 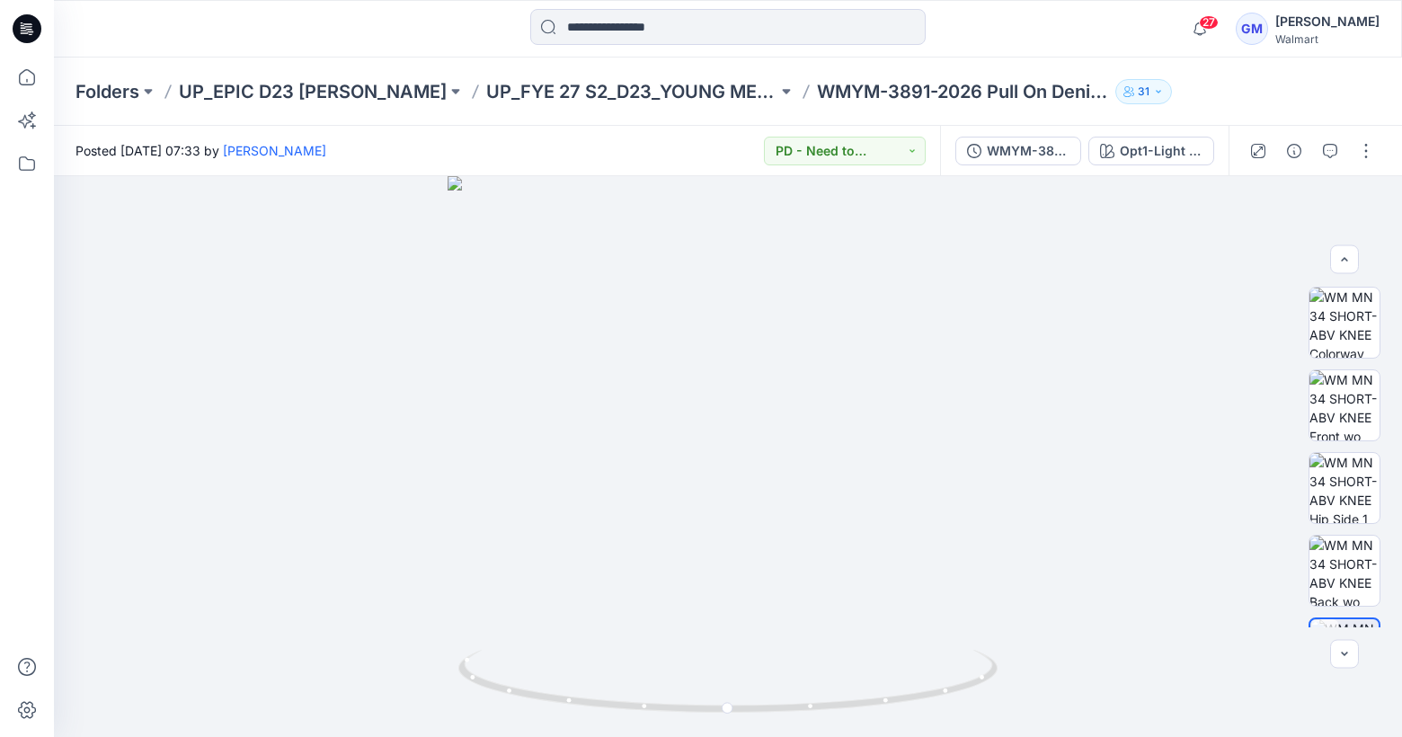 What do you see at coordinates (632, 92) in the screenshot?
I see `a: UP_FYE 27 S2_D23_YOUNG MENS BOTTOMS EPIC` at bounding box center [632, 92].